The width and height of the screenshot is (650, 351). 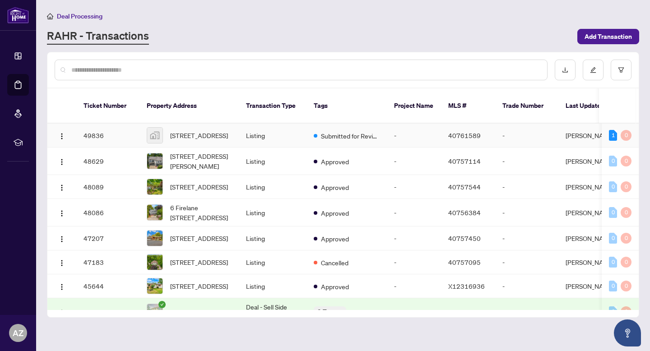 What do you see at coordinates (627, 333) in the screenshot?
I see `button: Open asap` at bounding box center [627, 333].